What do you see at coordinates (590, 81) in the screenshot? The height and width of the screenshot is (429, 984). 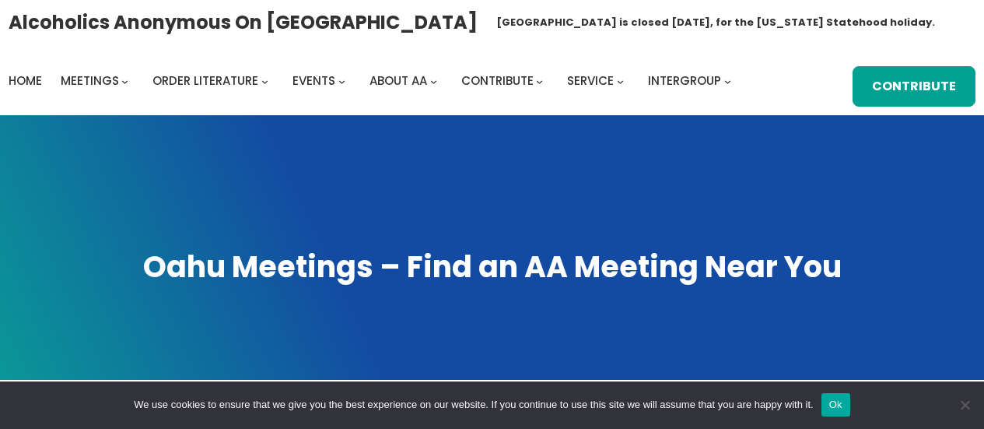 I see `a: Service` at bounding box center [590, 81].